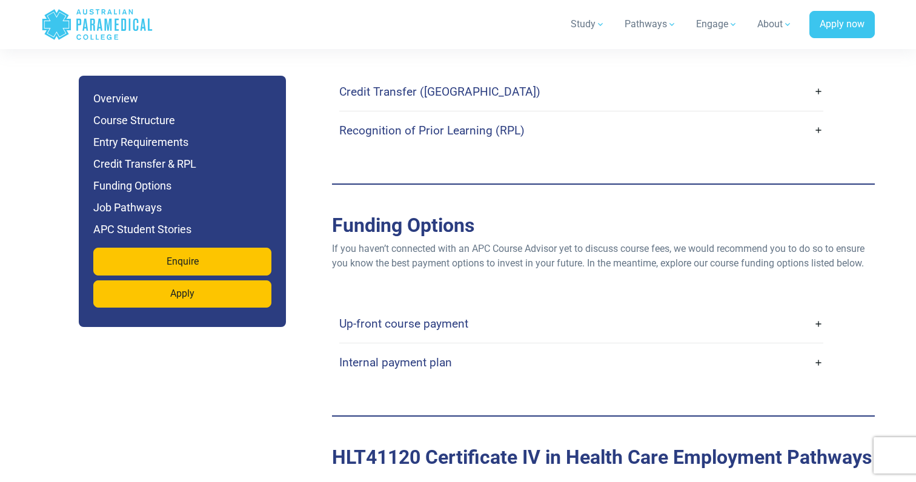 Image resolution: width=916 pixels, height=482 pixels. Describe the element at coordinates (604, 256) in the screenshot. I see `p: If you haven’t connected with an APC Course Advisor yet to discuss course fees, we would recommen...` at that location.